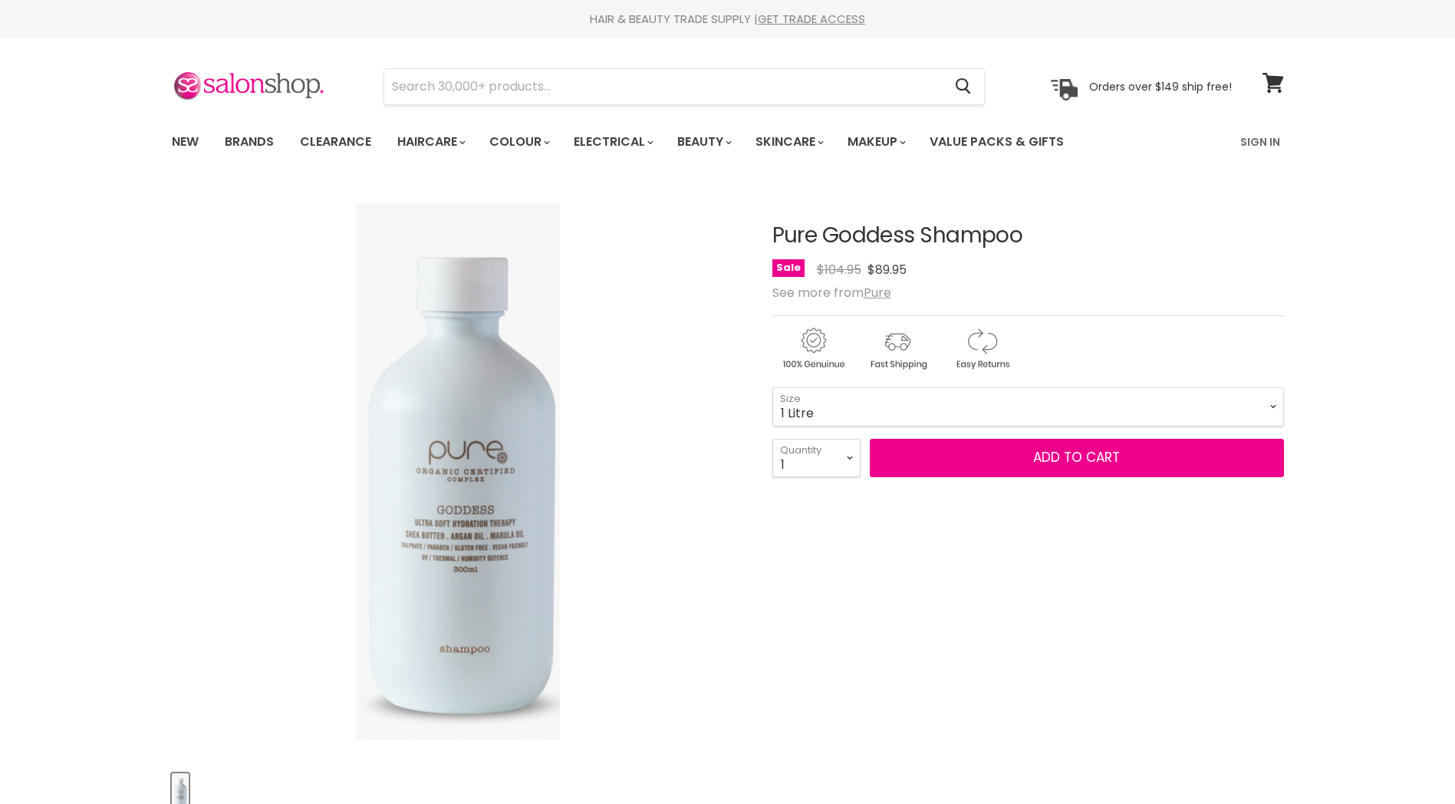  What do you see at coordinates (875, 142) in the screenshot?
I see `a: Makeup` at bounding box center [875, 142].